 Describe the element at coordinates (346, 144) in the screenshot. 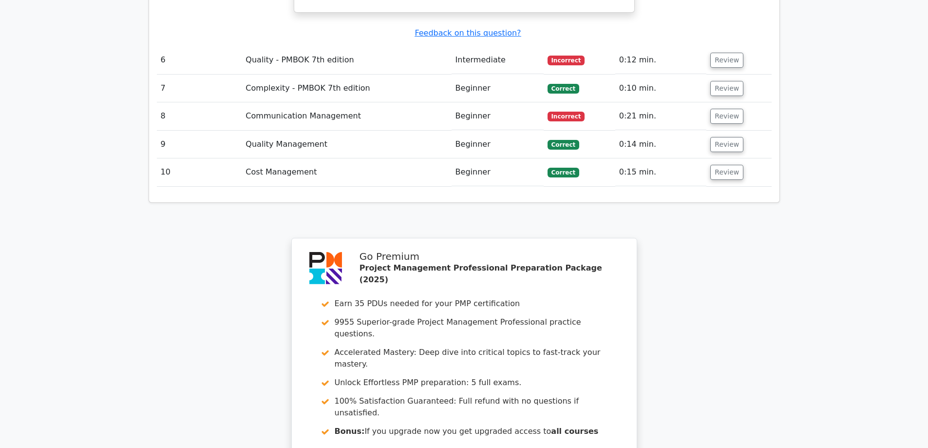

I see `td: Quality Management` at that location.